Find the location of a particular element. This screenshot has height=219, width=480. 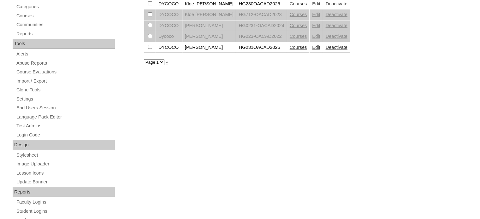

a: Course Evaluations is located at coordinates (65, 72).